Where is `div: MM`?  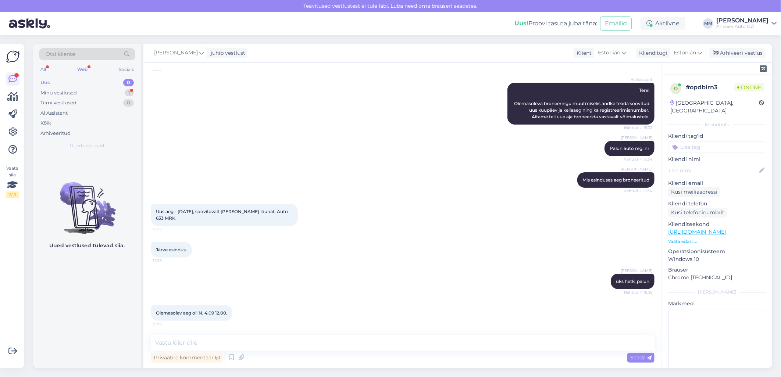
div: MM is located at coordinates (708, 24).